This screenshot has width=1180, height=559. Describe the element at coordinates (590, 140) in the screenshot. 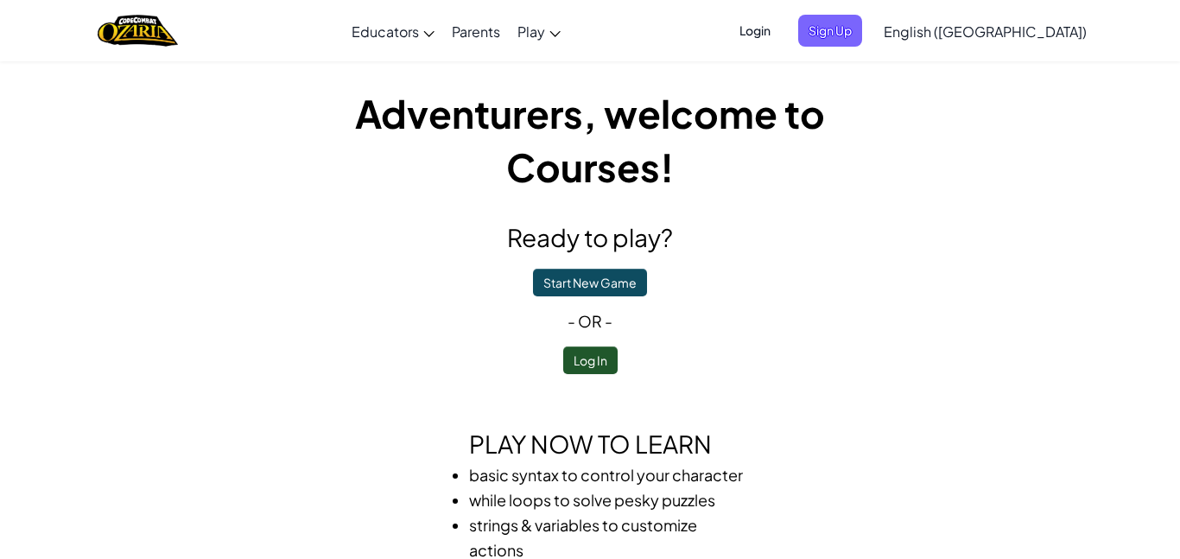

I see `h1: Adventurers, welcome to Courses!` at that location.